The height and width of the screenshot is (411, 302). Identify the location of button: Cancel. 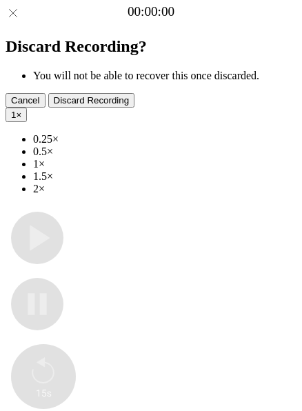
(26, 100).